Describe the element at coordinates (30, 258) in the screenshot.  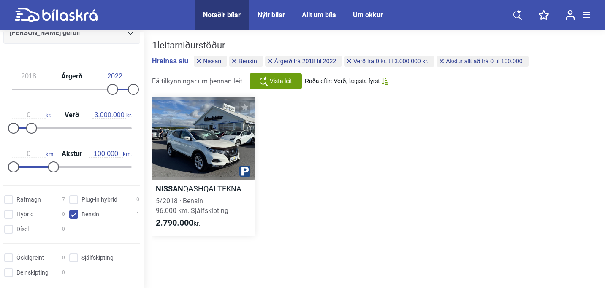
I see `span: Óskilgreint` at that location.